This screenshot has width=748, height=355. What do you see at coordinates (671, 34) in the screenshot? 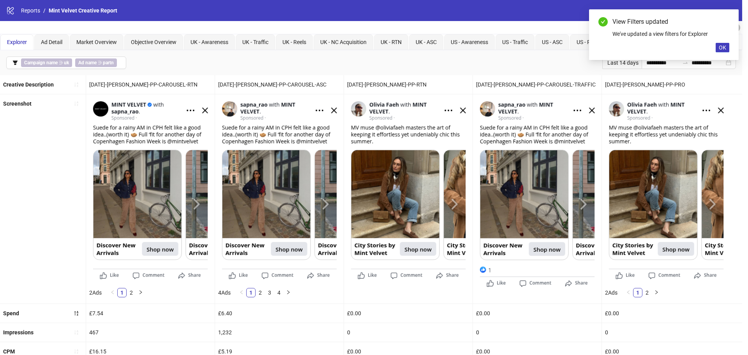
I see `div: We've updated a view filters for Explorer` at bounding box center [671, 34].